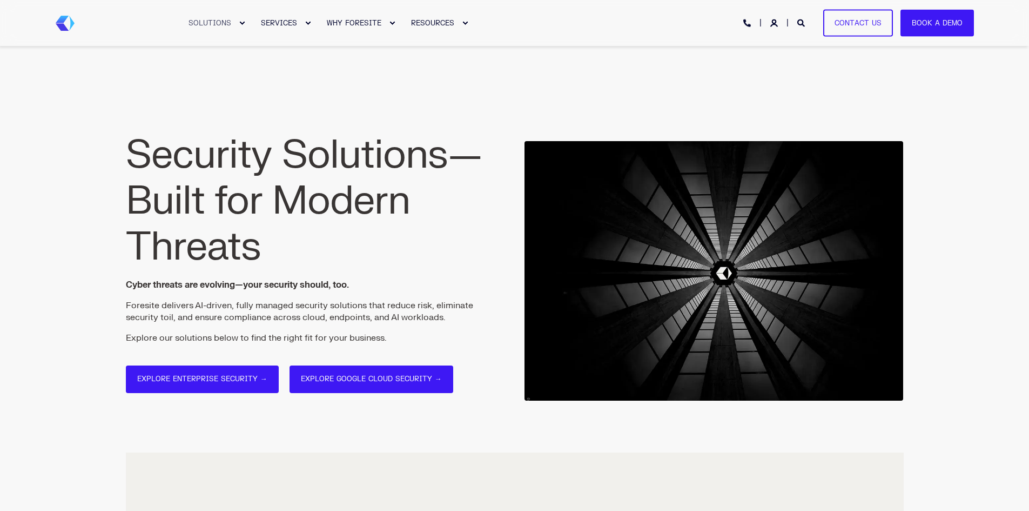 Image resolution: width=1029 pixels, height=511 pixels. I want to click on a: Book a Demo, so click(938, 23).